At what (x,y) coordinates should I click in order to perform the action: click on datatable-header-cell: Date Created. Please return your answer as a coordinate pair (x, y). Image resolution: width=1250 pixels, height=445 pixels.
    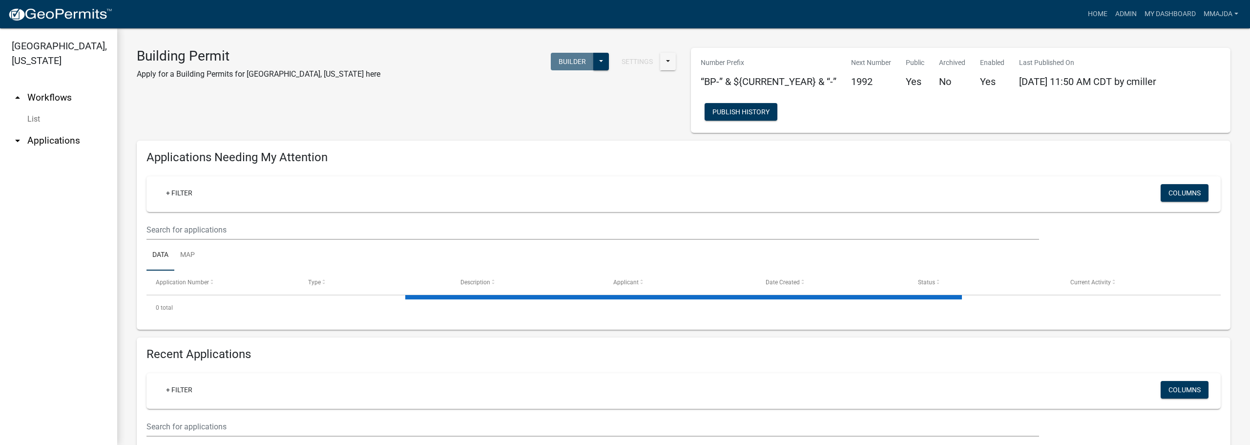
    Looking at the image, I should click on (832, 282).